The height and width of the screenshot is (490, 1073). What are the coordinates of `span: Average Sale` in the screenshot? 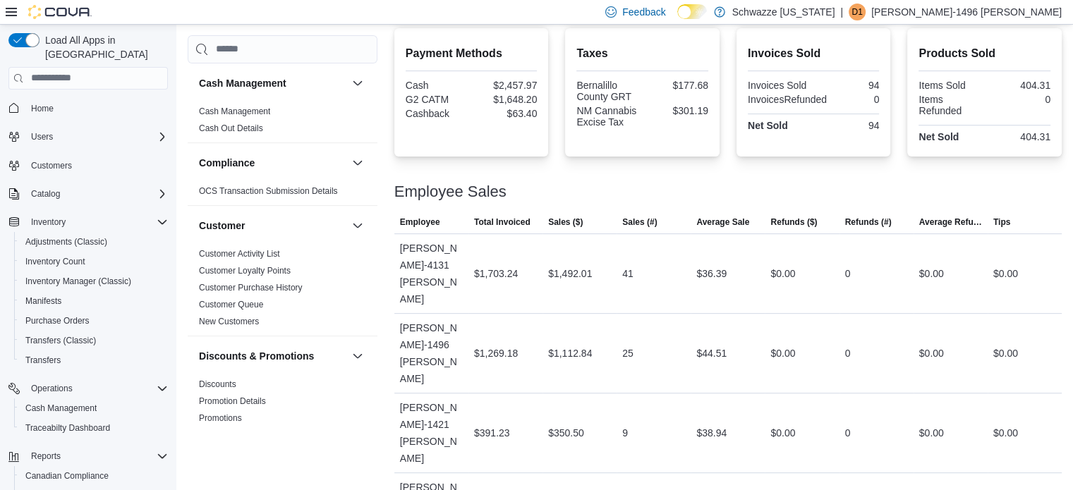 It's located at (723, 222).